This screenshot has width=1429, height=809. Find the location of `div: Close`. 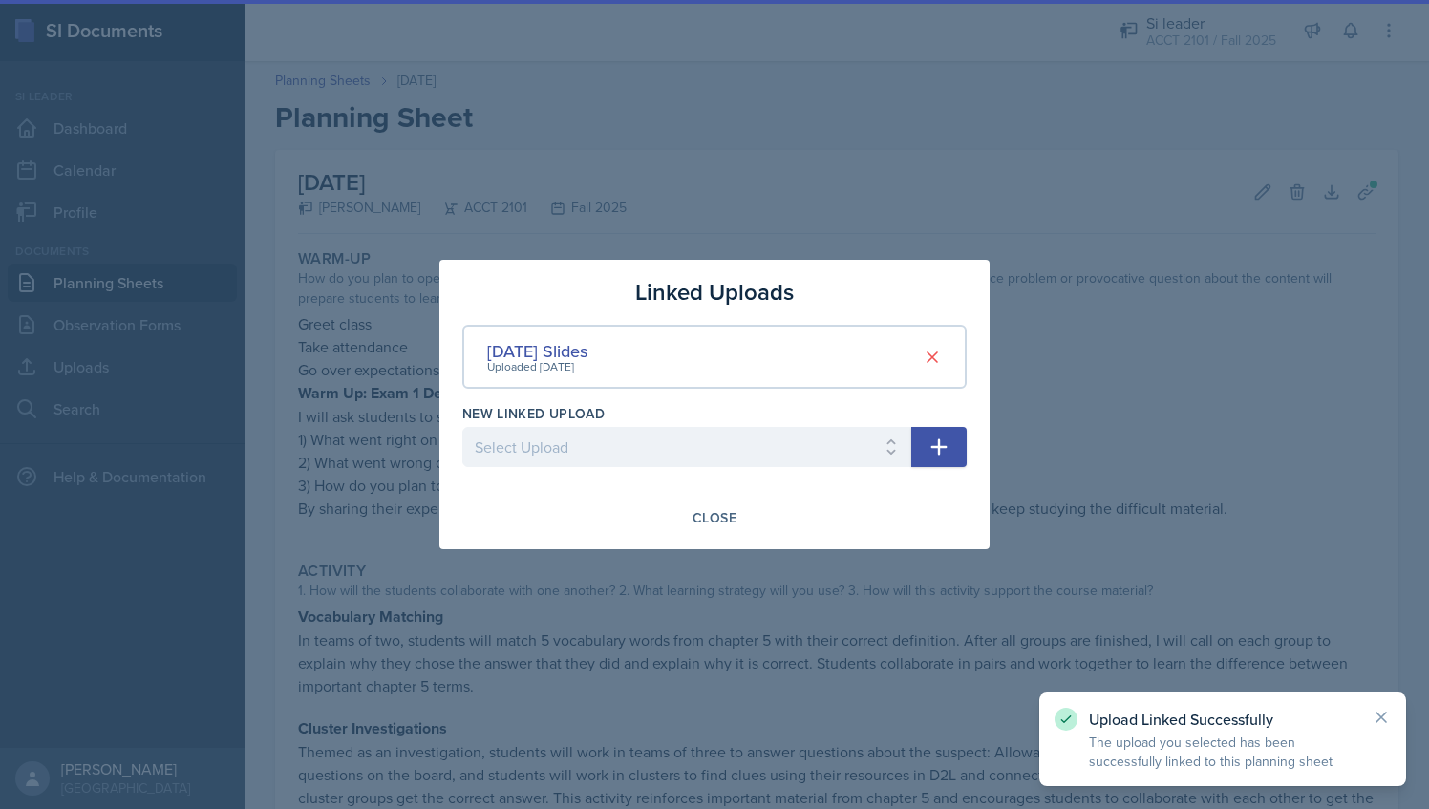

div: Close is located at coordinates (714, 518).